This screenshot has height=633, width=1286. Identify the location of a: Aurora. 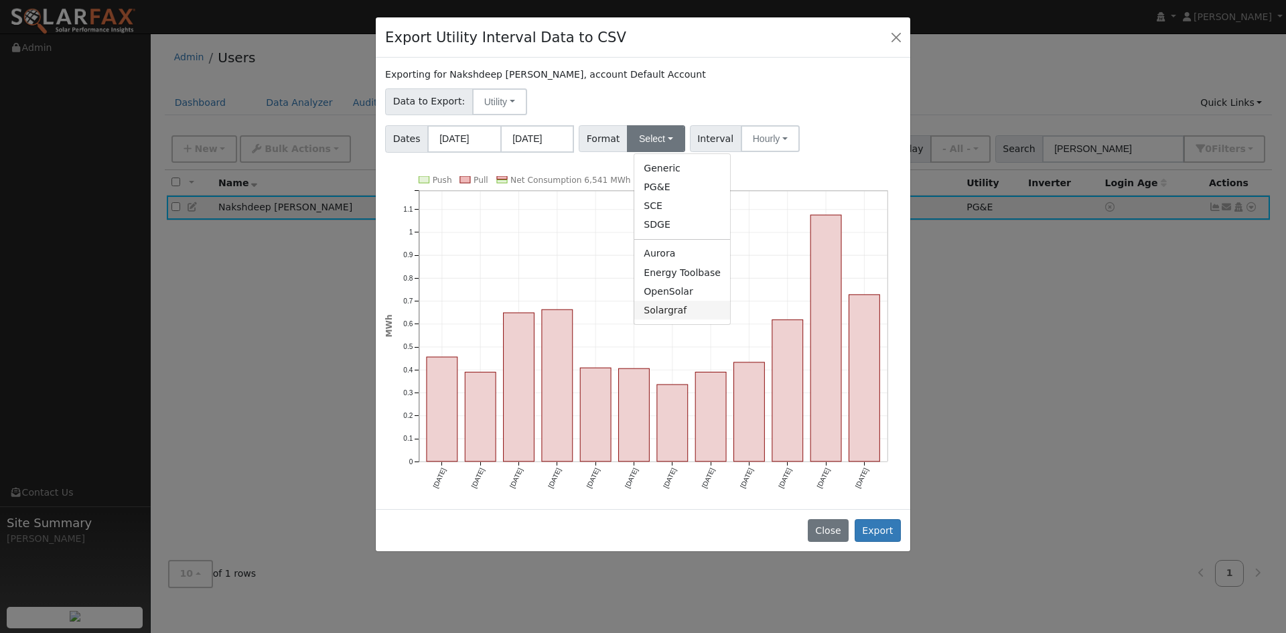
(682, 254).